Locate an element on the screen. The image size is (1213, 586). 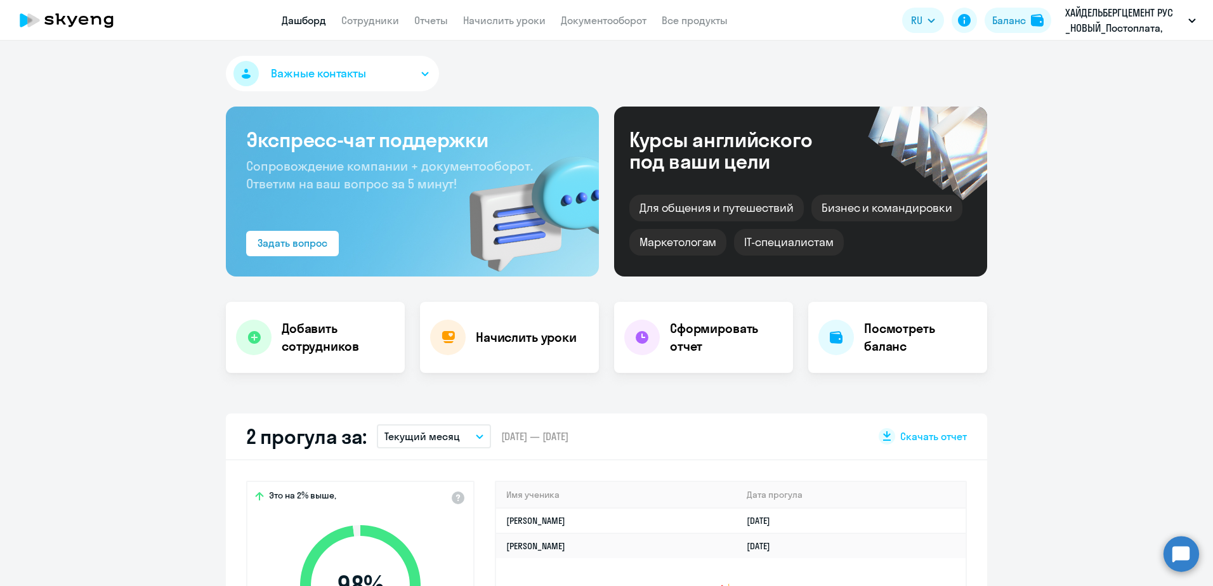
img: bg-img is located at coordinates (525, 205).